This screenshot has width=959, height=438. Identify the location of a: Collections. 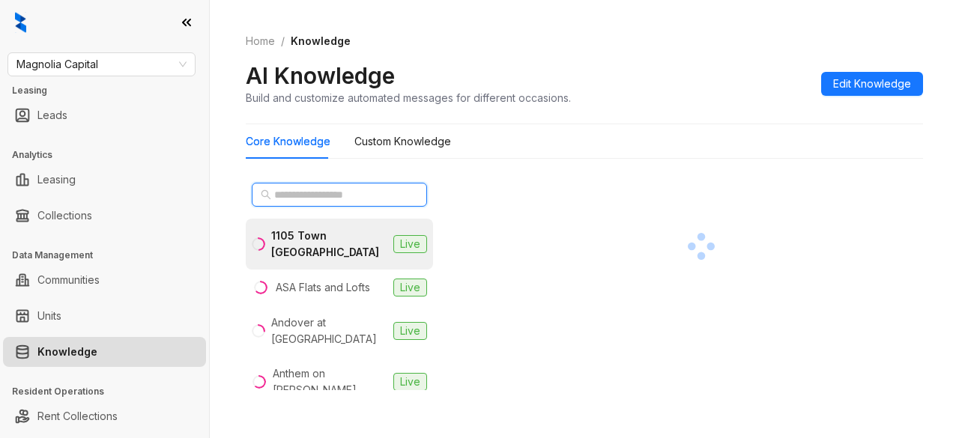
(64, 216).